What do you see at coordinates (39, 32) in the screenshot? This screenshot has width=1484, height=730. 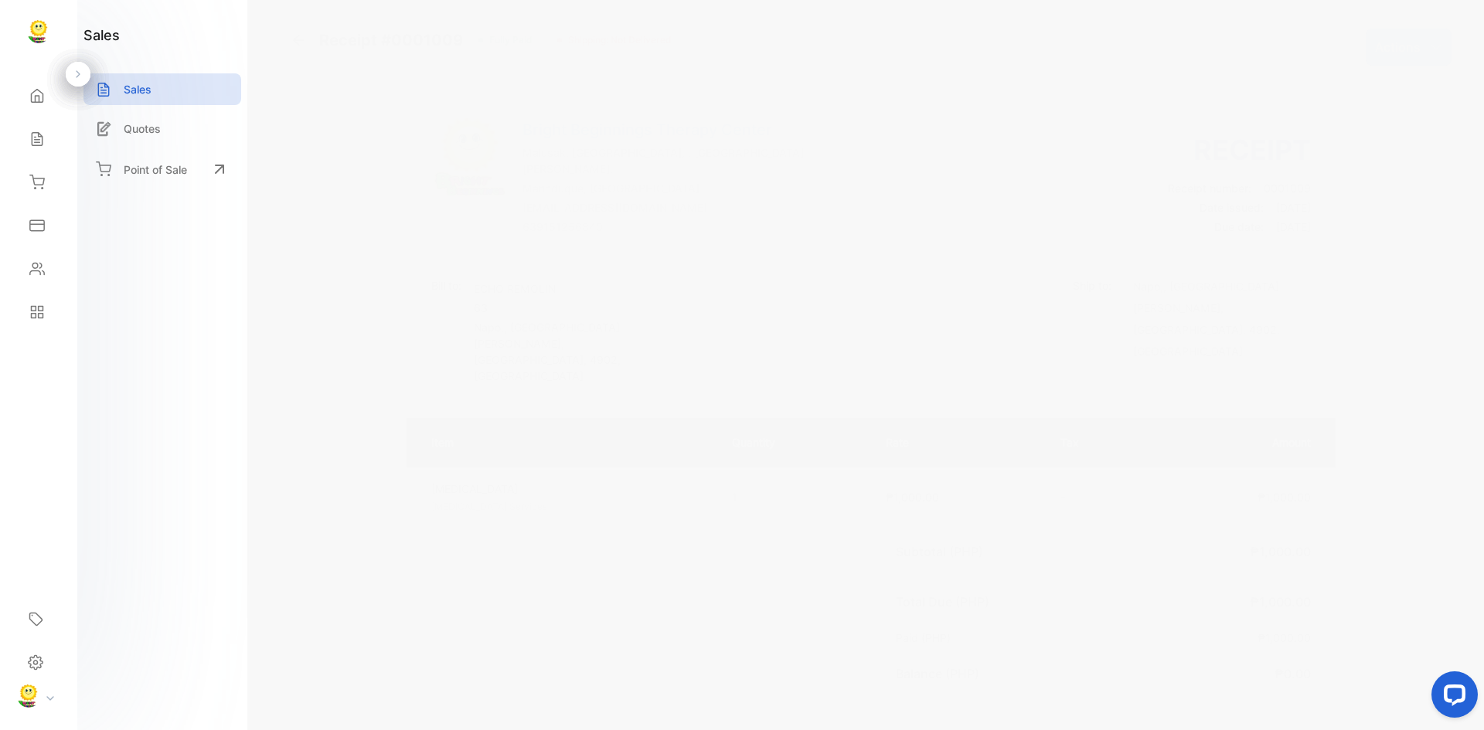 I see `img: logo` at bounding box center [39, 32].